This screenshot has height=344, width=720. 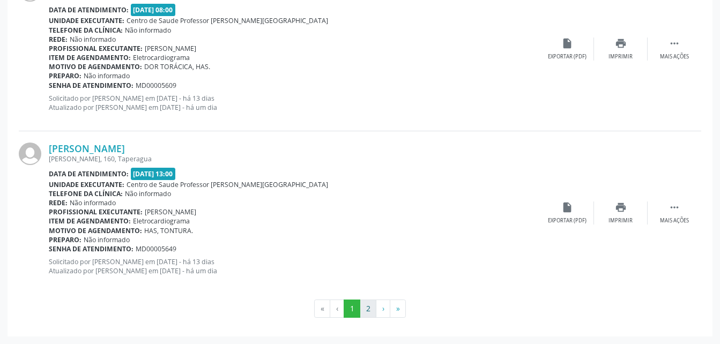 I want to click on img: img, so click(x=30, y=154).